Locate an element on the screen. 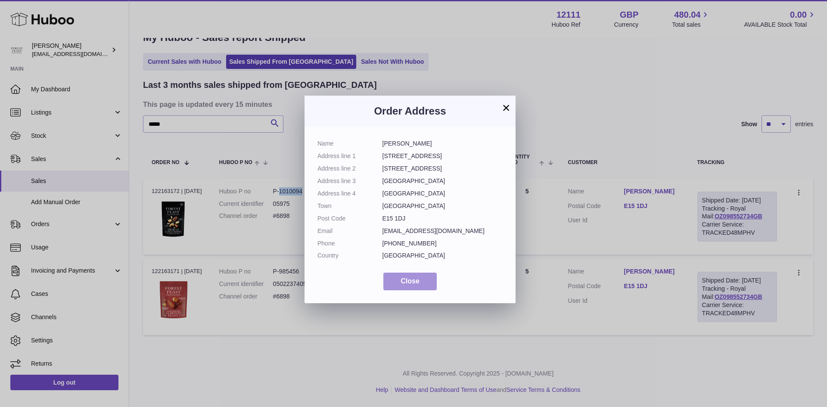  dt: Address line 4 is located at coordinates (350, 193).